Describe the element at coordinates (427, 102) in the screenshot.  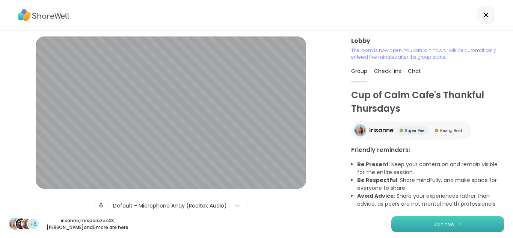
I see `h1: Cup of Calm Cafe's Thankful Thursdays` at that location.